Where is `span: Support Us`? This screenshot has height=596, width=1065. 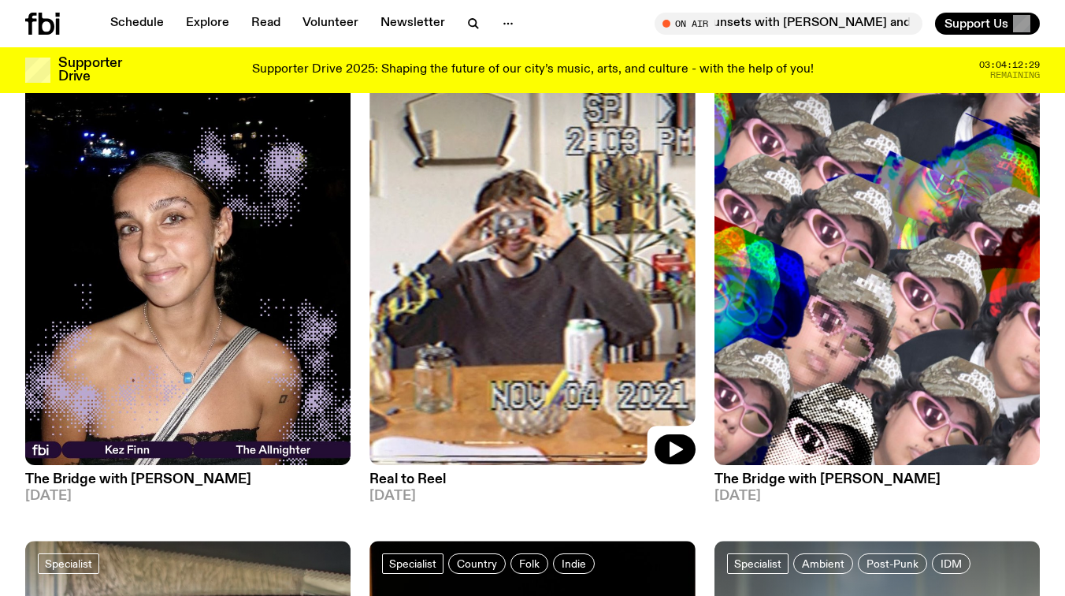
span: Support Us is located at coordinates (976, 24).